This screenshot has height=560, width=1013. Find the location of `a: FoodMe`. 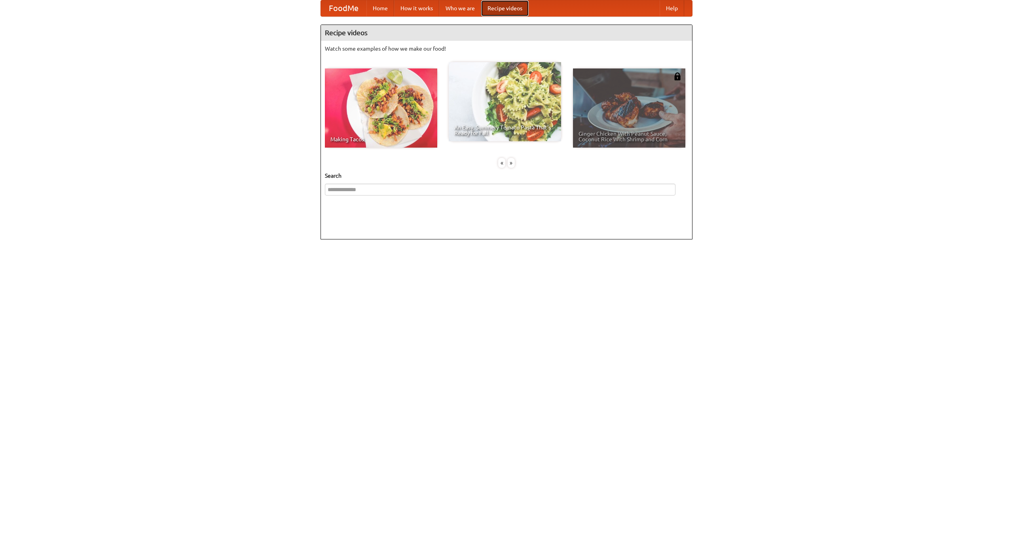

a: FoodMe is located at coordinates (343, 8).